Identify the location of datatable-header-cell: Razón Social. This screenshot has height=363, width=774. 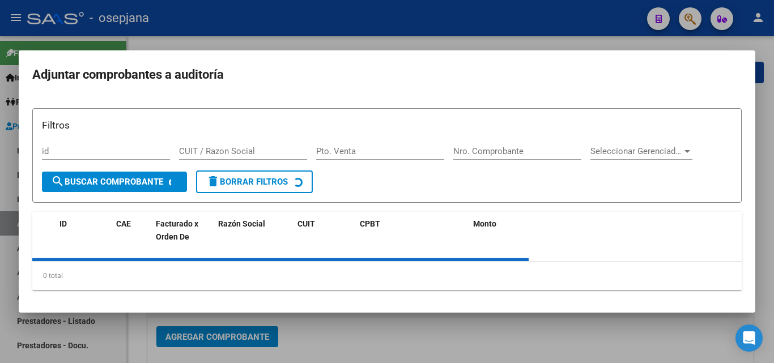
(253, 231).